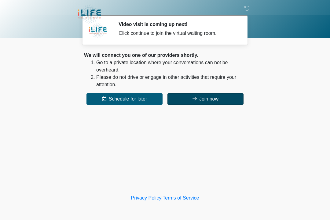 This screenshot has height=220, width=330. Describe the element at coordinates (171, 66) in the screenshot. I see `li: Go to a private location where your conversations can not be overheard.` at that location.